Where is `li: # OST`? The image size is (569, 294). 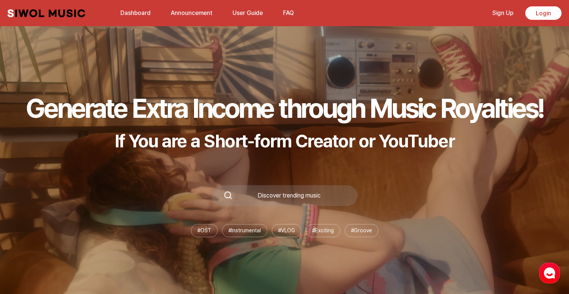
li: # OST is located at coordinates (204, 230).